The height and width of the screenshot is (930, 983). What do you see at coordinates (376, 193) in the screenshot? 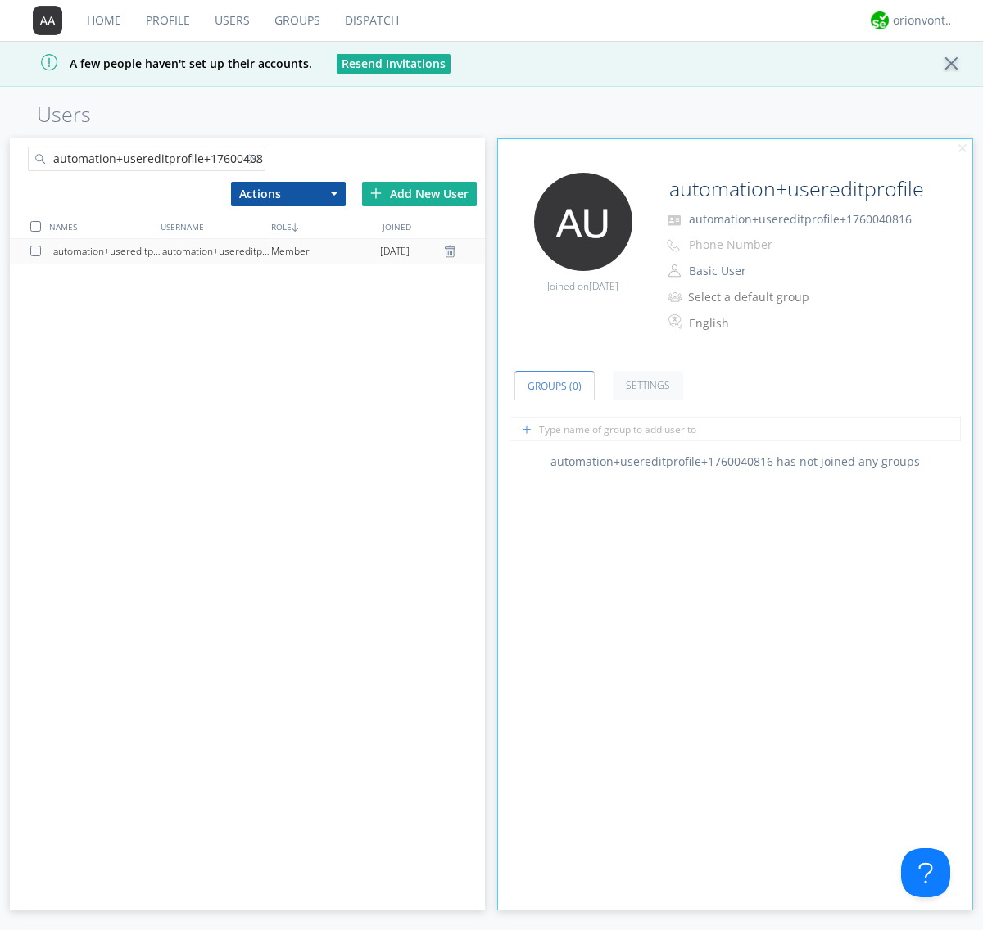
I see `img: plus.svg` at bounding box center [376, 193].